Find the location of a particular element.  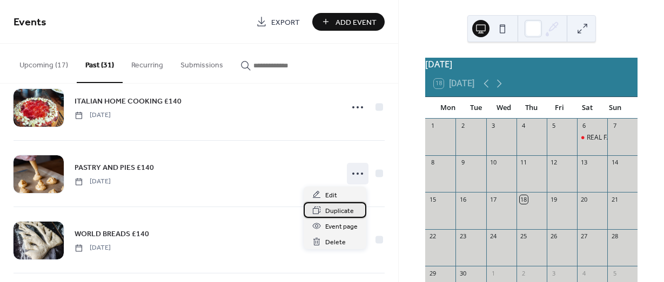

button: Add Event is located at coordinates (348, 22).